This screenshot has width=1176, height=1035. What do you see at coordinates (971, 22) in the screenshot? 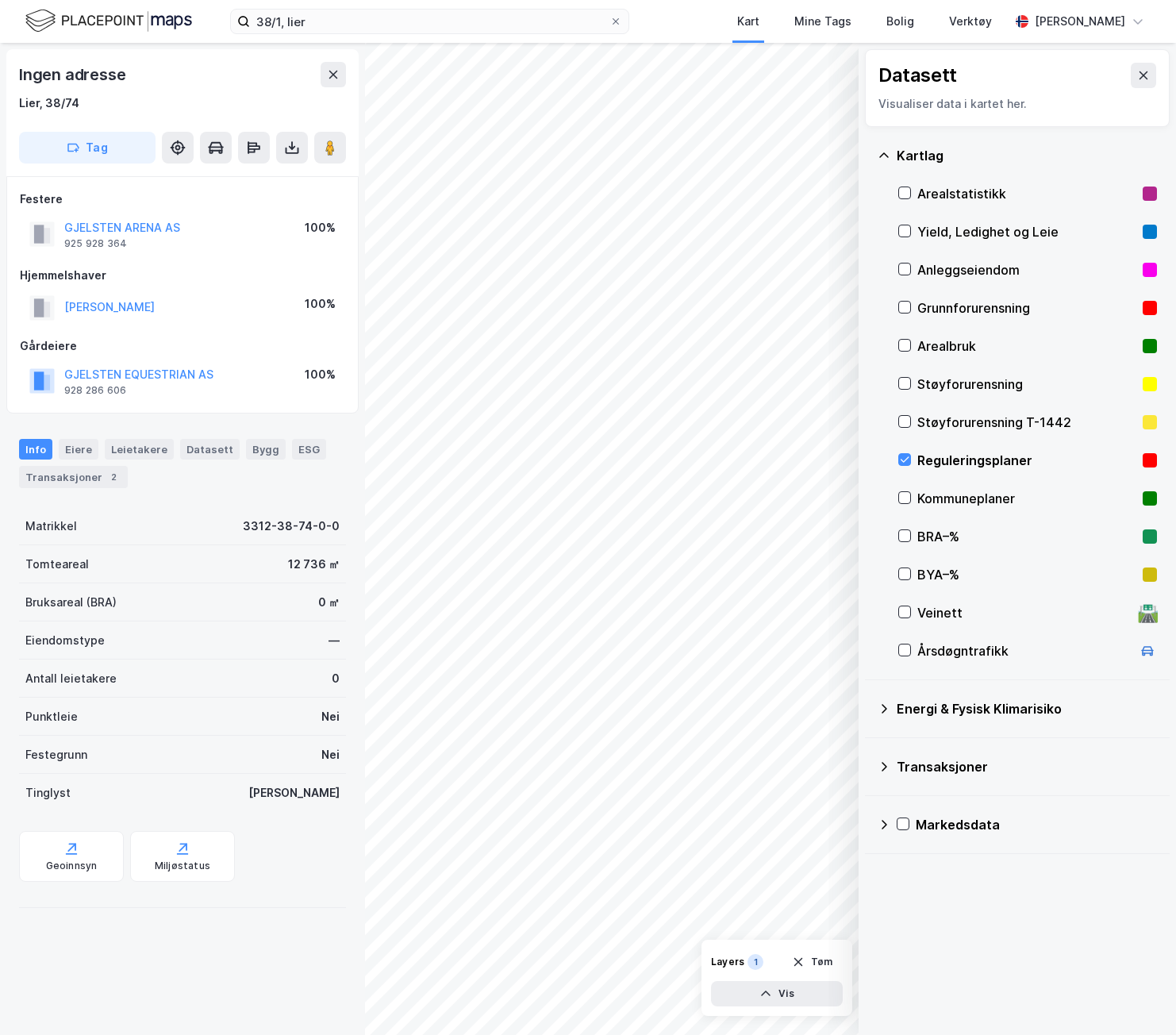
I see `div: Verktøy` at bounding box center [971, 22].